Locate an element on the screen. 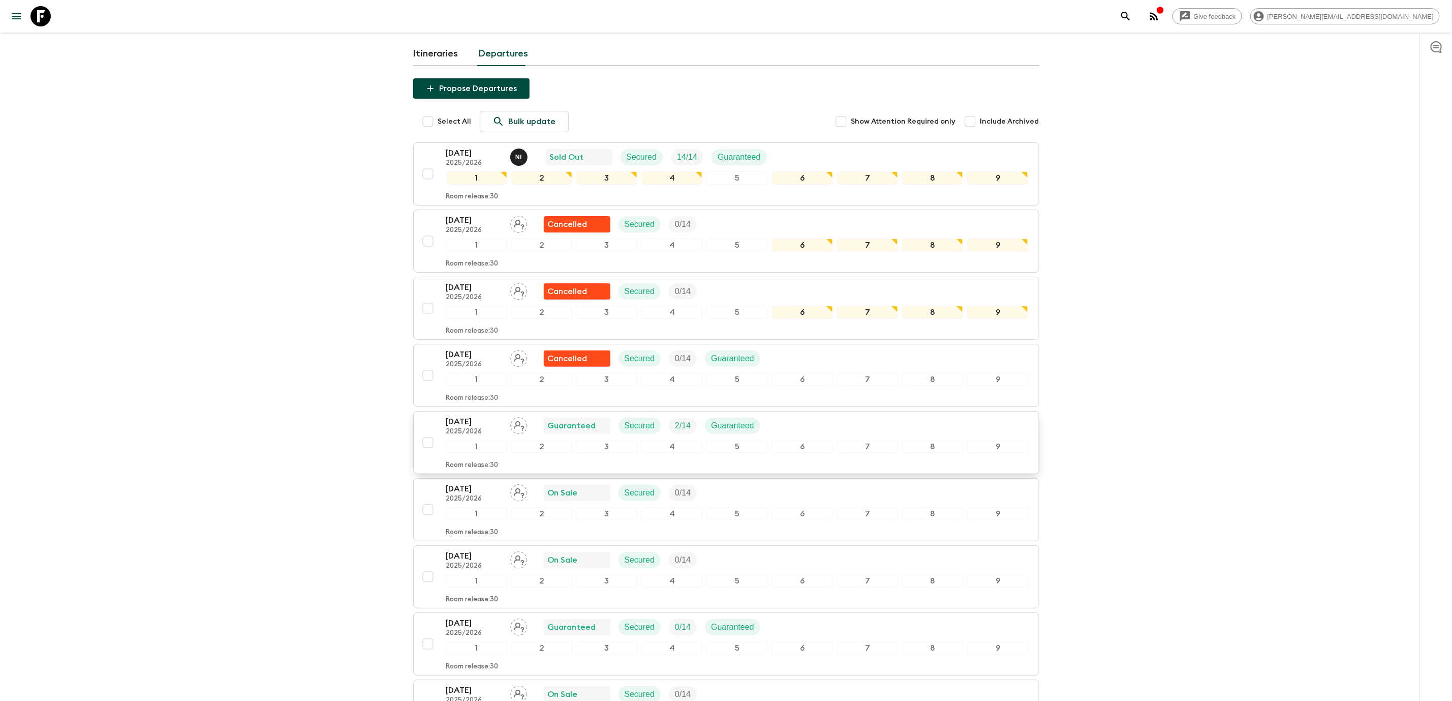  p: 14 / 14 is located at coordinates (687, 157).